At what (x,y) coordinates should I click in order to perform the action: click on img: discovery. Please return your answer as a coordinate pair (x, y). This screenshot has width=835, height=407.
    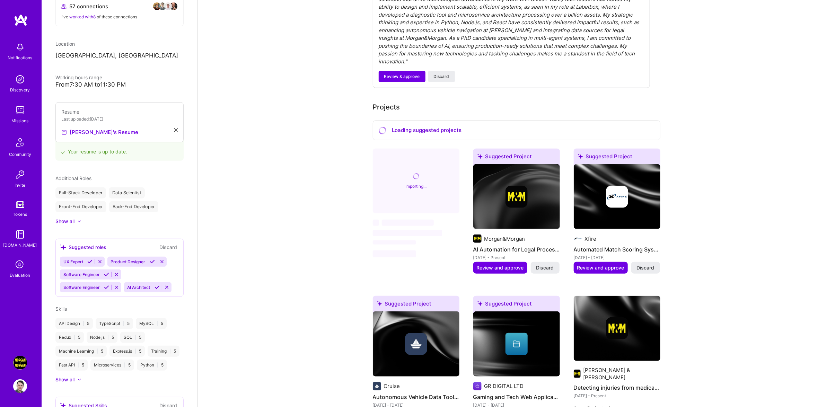
    Looking at the image, I should click on (20, 79).